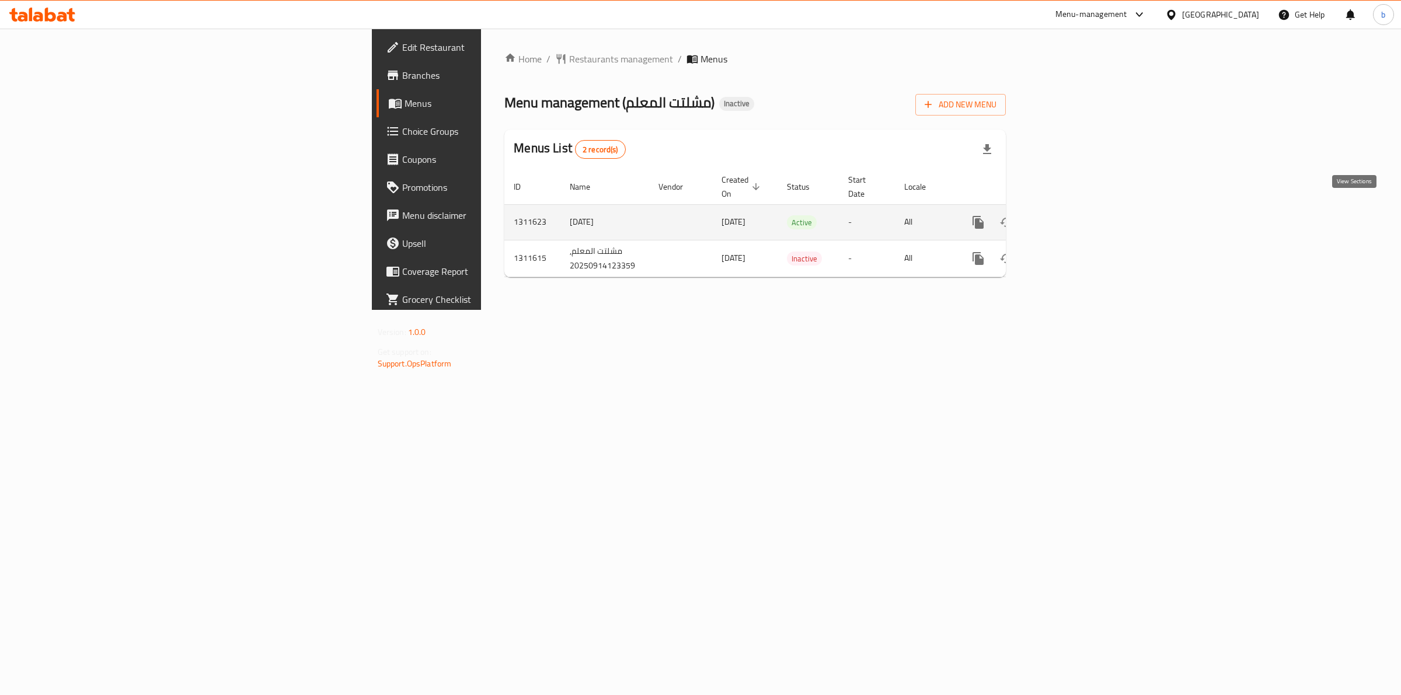 Image resolution: width=1401 pixels, height=695 pixels. I want to click on a: Coupons, so click(491, 159).